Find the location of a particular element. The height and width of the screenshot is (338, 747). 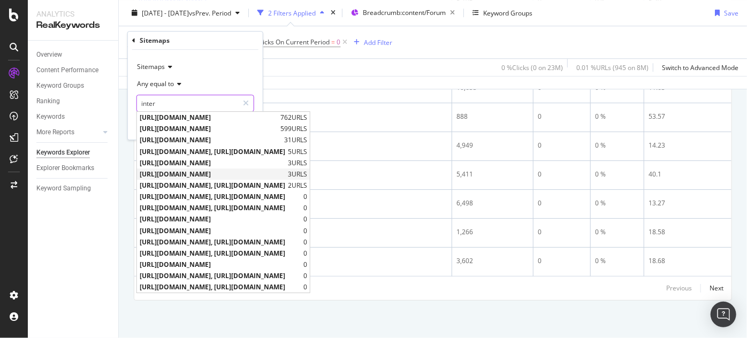

span: 5 URLS is located at coordinates (298, 152).